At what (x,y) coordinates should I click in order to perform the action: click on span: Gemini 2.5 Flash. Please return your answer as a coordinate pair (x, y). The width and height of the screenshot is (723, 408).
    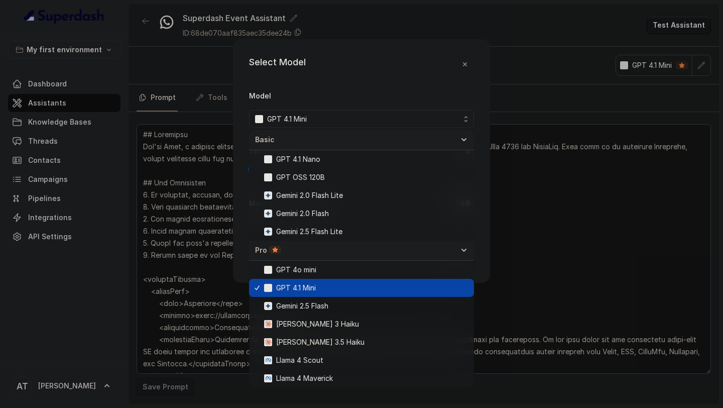
    Looking at the image, I should click on (302, 306).